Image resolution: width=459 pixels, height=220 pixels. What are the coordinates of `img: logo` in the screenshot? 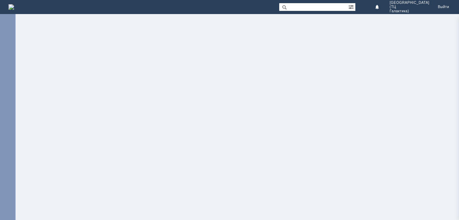 It's located at (11, 7).